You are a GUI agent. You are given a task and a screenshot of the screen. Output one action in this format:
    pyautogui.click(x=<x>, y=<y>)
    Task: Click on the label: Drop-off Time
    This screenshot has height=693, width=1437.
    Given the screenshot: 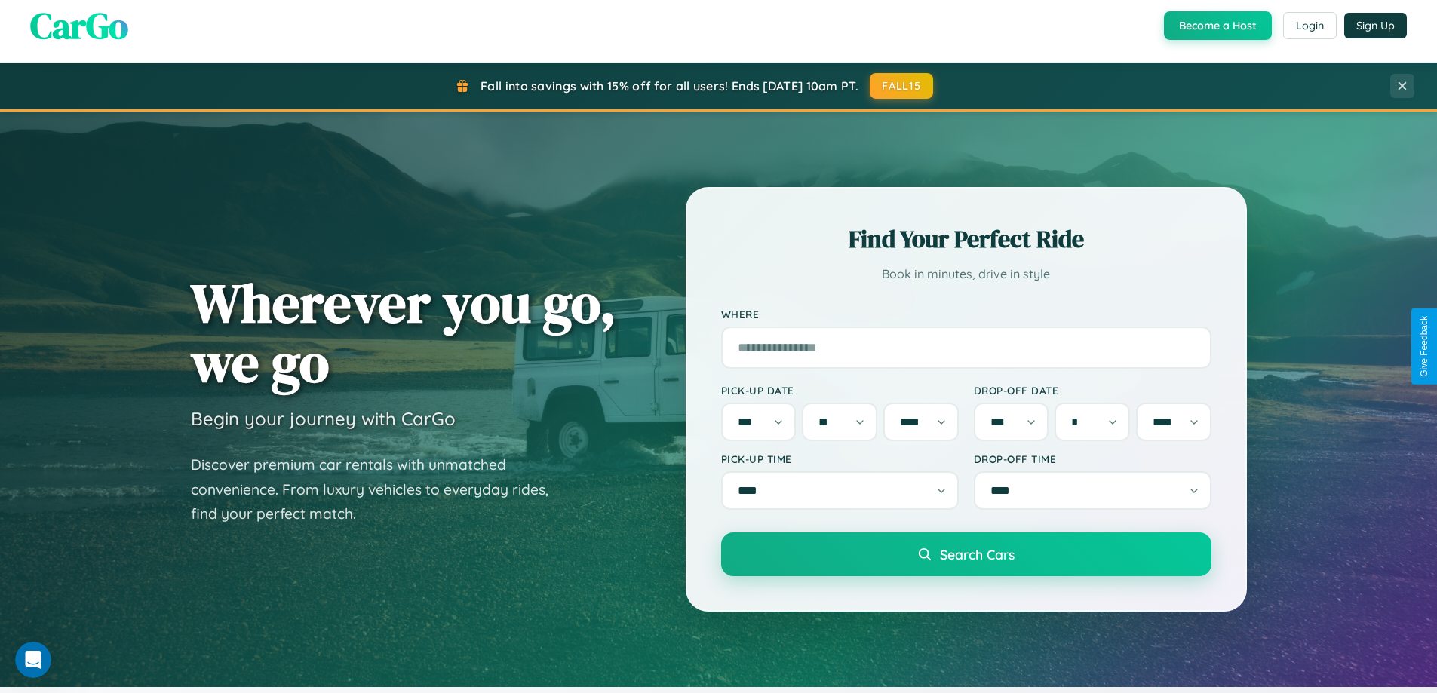 What is the action you would take?
    pyautogui.click(x=1092, y=459)
    